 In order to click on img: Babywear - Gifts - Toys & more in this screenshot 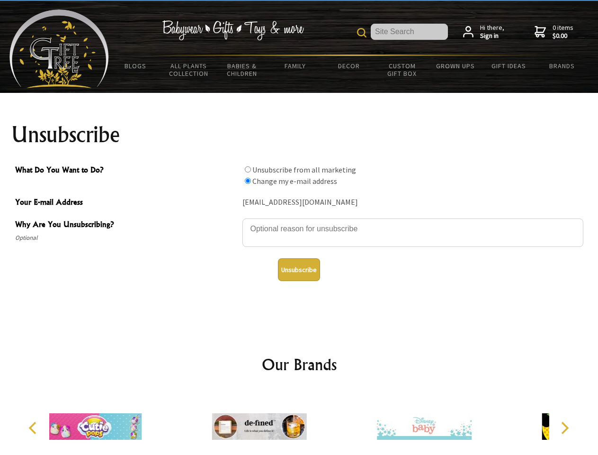, I will do `click(233, 30)`.